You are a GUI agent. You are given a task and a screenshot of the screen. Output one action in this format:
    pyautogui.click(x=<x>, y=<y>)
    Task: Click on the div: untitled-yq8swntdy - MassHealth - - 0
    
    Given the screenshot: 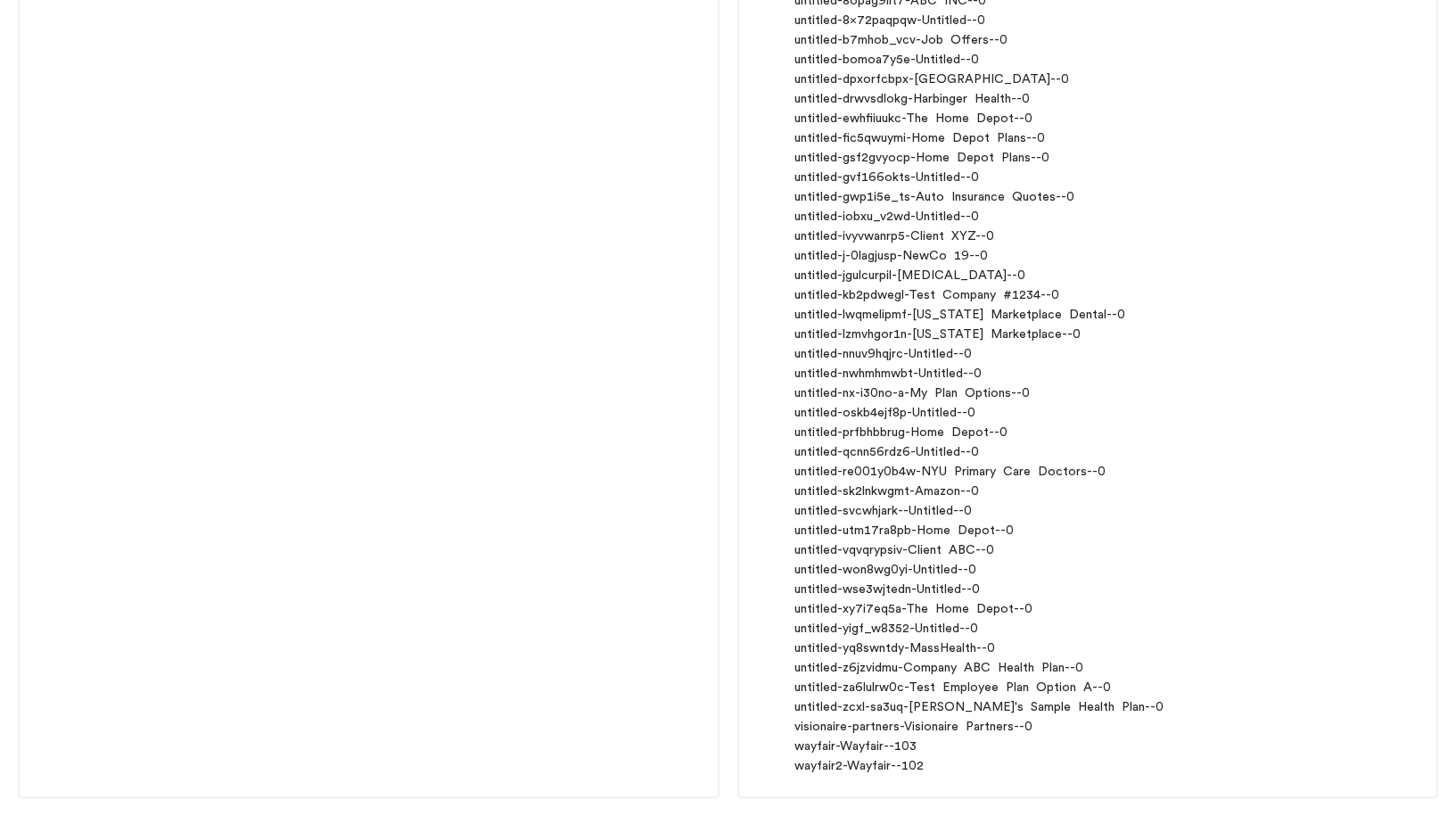 What is the action you would take?
    pyautogui.click(x=1087, y=648)
    